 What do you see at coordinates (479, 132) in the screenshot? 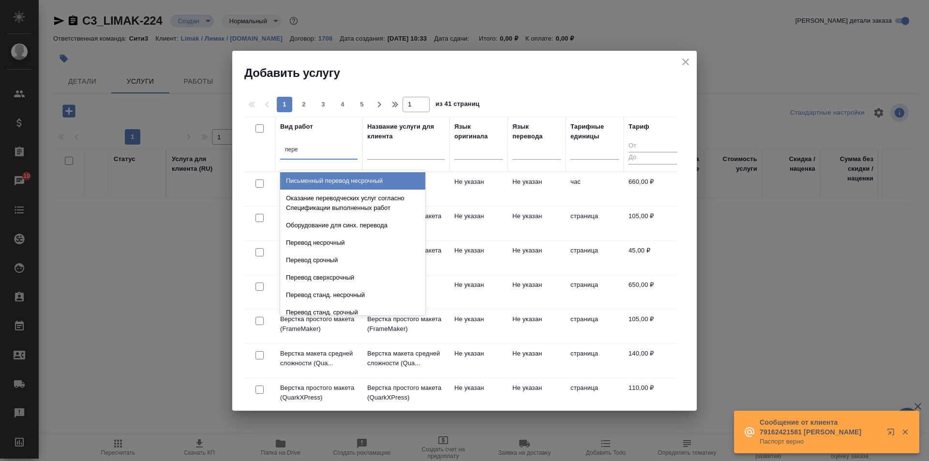
I see `div: Язык оригинала` at bounding box center [479, 132].